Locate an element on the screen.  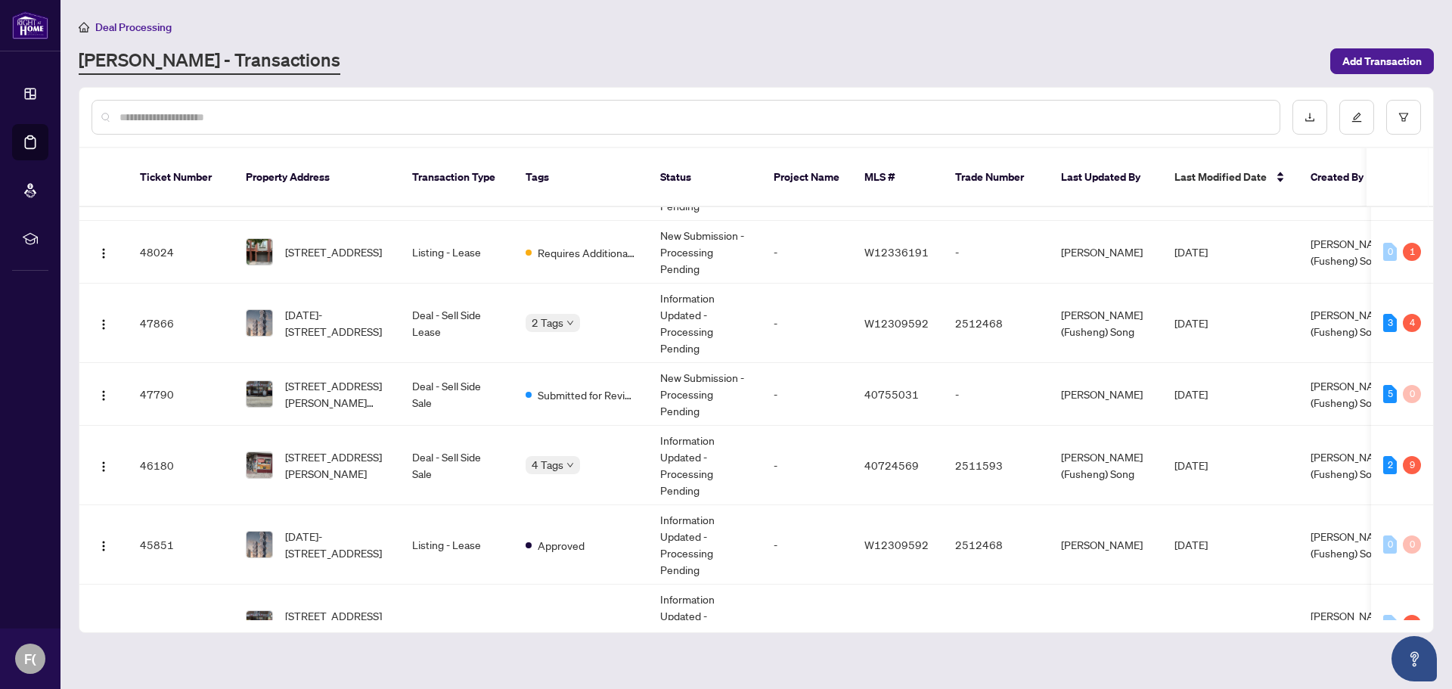
td: 45829 is located at coordinates (181, 624).